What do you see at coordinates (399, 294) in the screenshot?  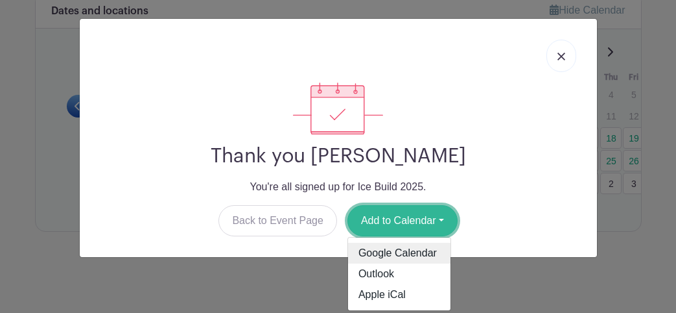 I see `a: Apple iCal` at bounding box center [399, 294].